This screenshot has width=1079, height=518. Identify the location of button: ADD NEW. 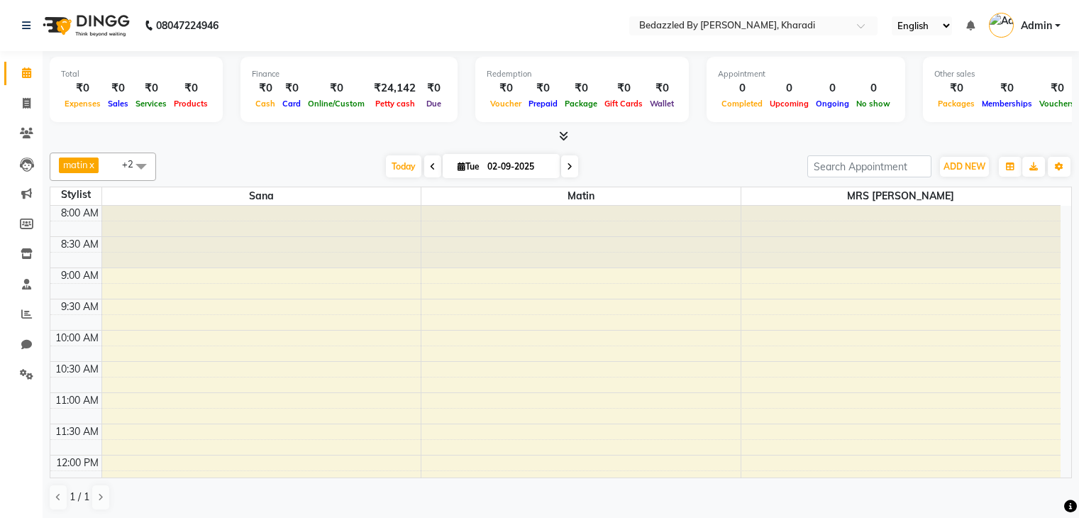
(964, 167).